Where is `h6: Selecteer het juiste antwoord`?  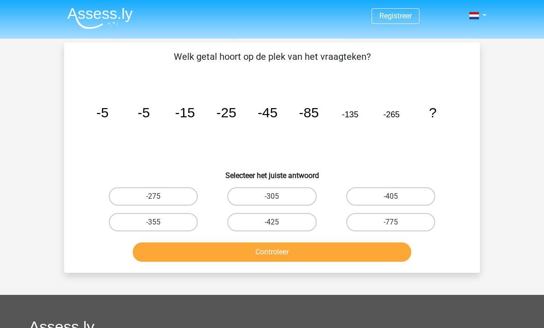 h6: Selecteer het juiste antwoord is located at coordinates (272, 172).